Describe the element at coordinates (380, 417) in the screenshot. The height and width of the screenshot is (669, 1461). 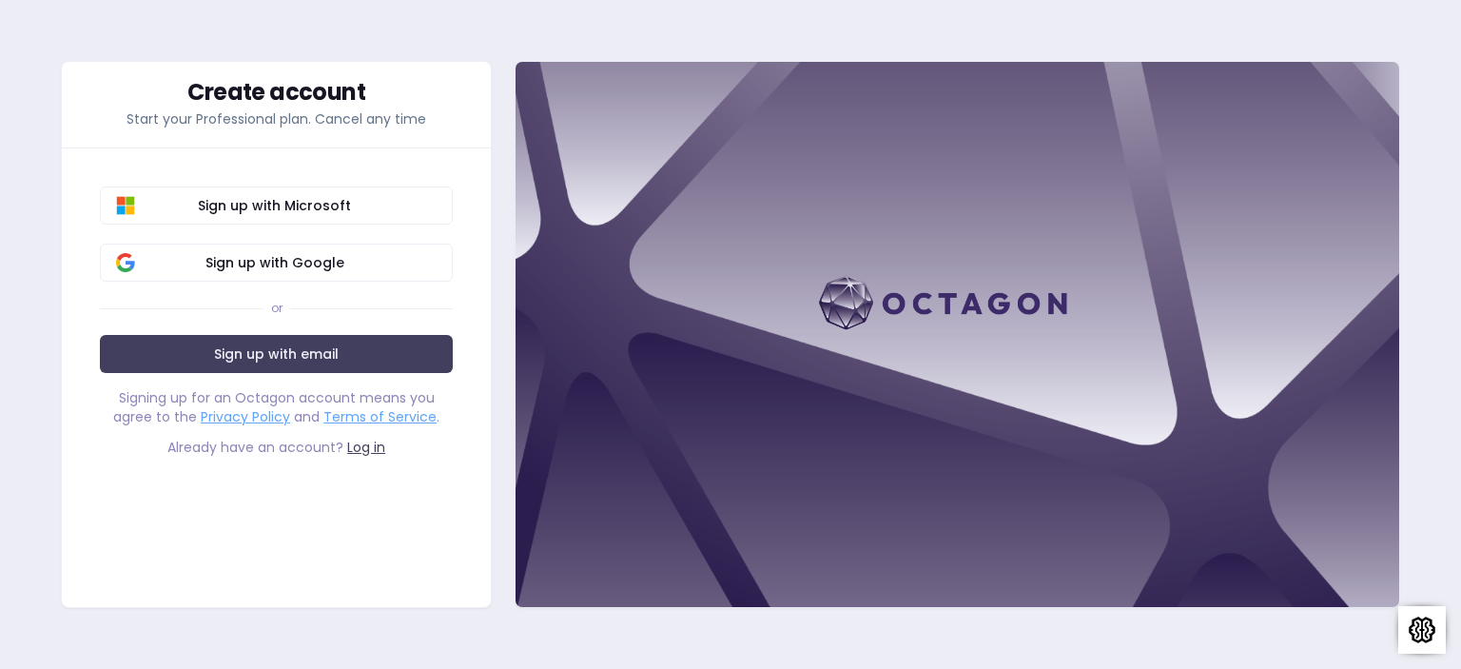
I see `a: Terms of Service` at that location.